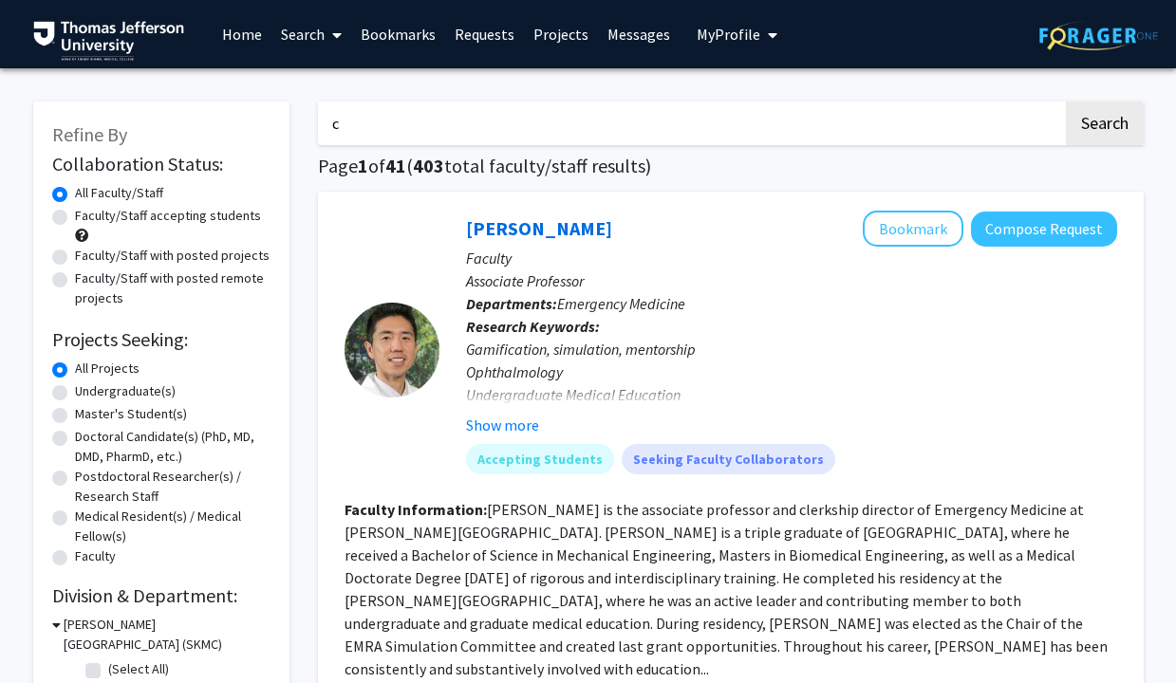 This screenshot has width=1176, height=683. Describe the element at coordinates (173, 487) in the screenshot. I see `label: Postdoctoral Researcher(s) / Research Staff` at that location.